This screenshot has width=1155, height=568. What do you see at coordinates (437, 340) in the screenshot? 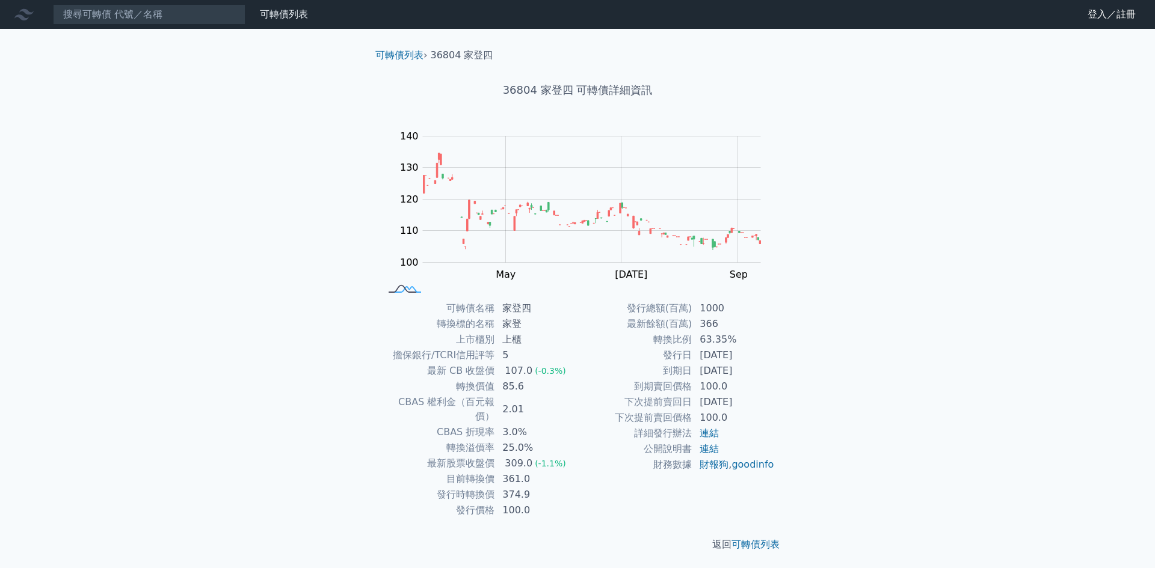
I see `td: 上市櫃別` at bounding box center [437, 340].